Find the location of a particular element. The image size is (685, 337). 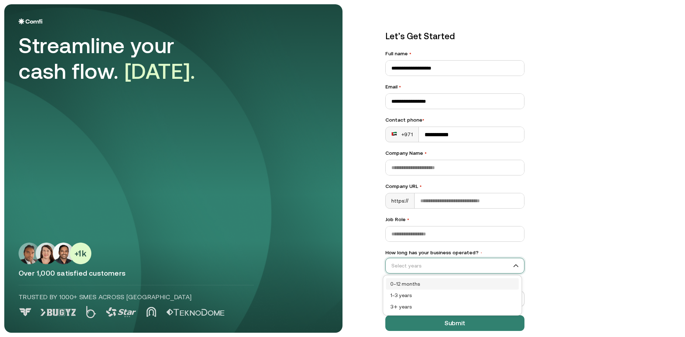

div: 3+ years is located at coordinates (453, 307).